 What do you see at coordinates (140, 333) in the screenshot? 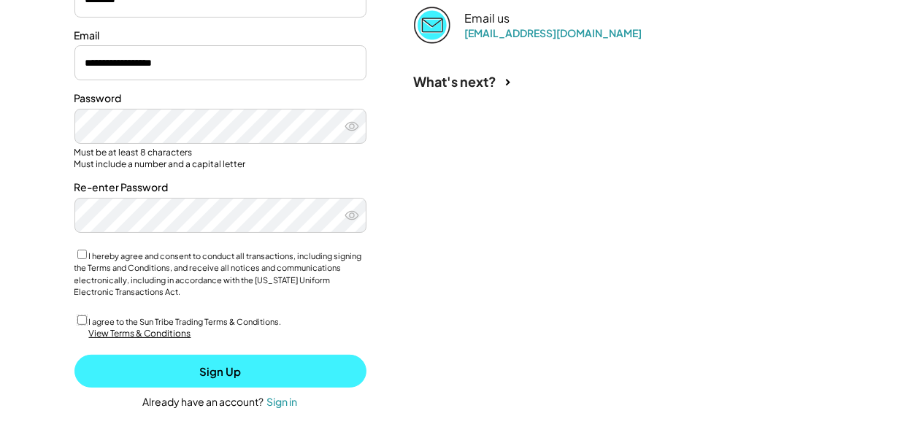
I see `div: View Terms & Conditions` at bounding box center [140, 333].